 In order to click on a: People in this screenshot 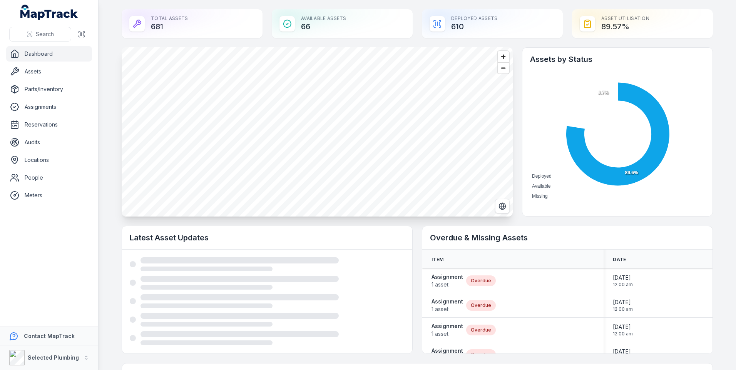, I will do `click(49, 178)`.